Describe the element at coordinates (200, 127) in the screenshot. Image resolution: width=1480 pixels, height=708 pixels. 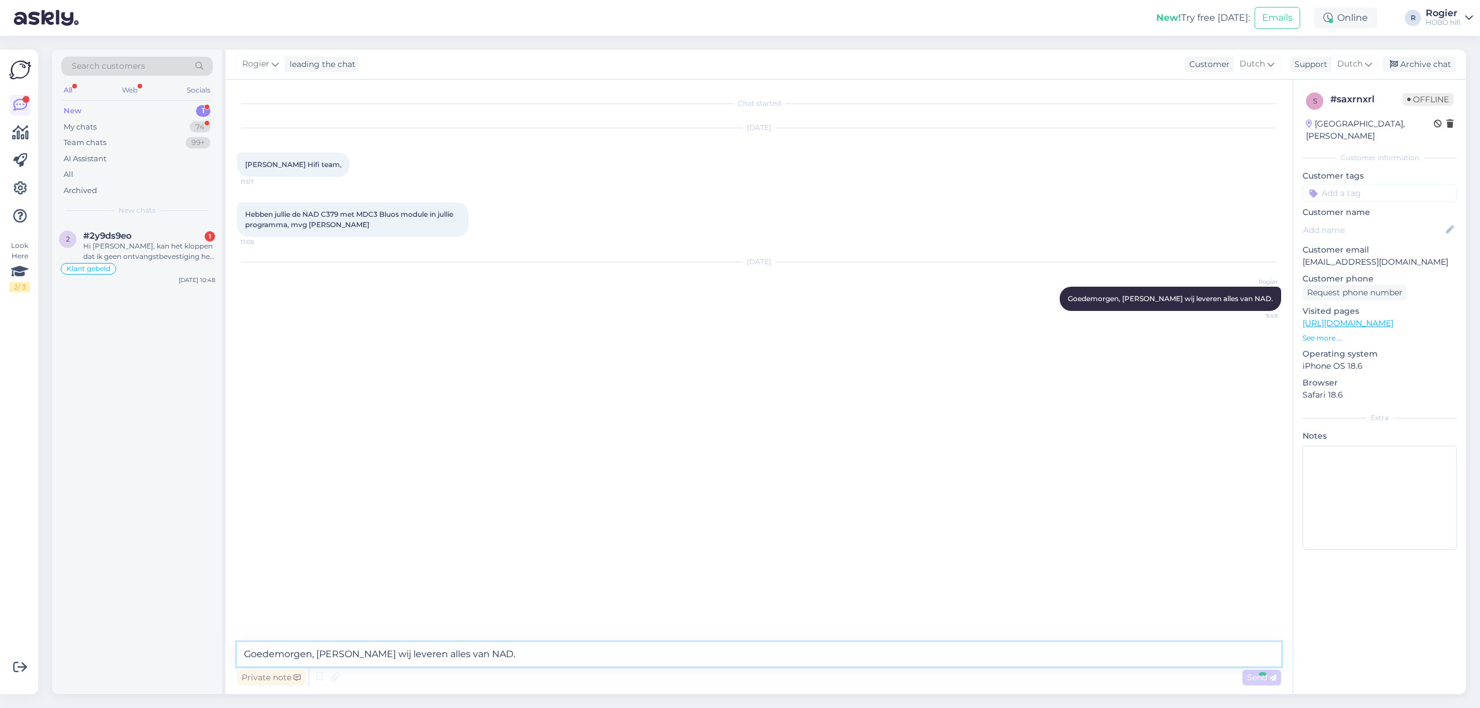
I see `div: 74` at that location.